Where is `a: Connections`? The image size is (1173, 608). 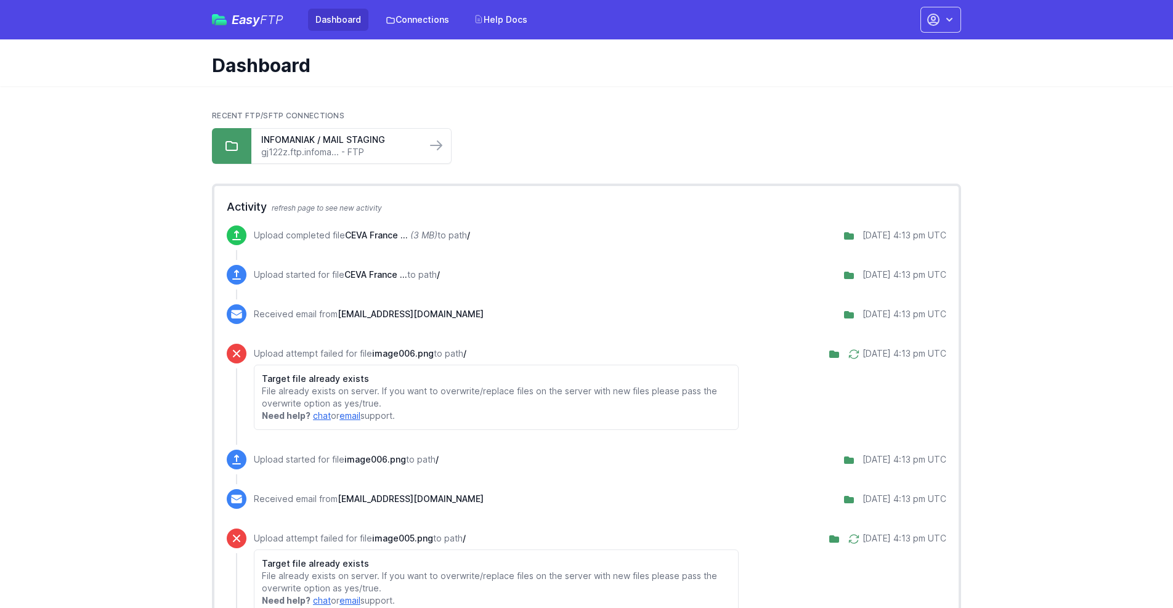
a: Connections is located at coordinates (417, 20).